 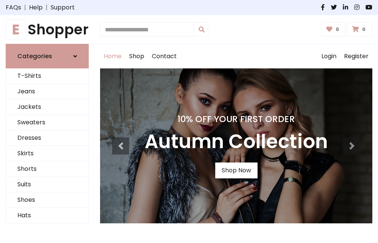 I want to click on span: E, so click(x=16, y=29).